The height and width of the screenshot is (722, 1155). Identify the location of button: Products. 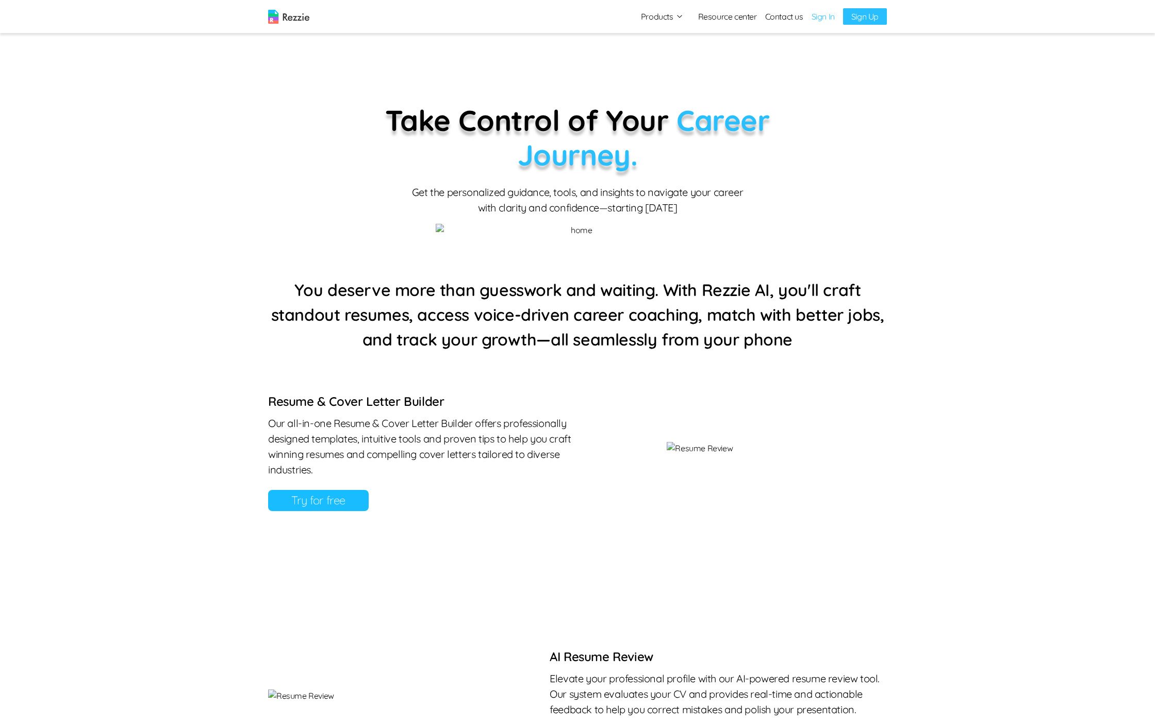
(662, 17).